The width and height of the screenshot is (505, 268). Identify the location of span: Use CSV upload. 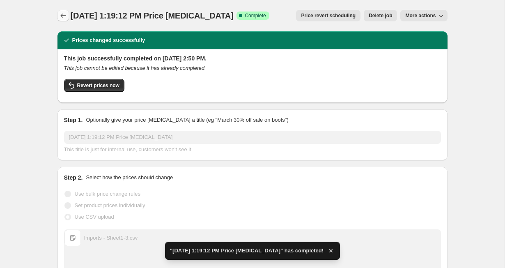
(95, 217).